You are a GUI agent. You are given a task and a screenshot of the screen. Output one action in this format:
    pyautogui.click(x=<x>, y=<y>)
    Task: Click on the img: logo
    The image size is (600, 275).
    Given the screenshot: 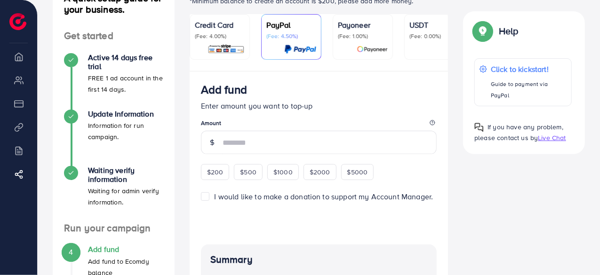 What is the action you would take?
    pyautogui.click(x=18, y=22)
    